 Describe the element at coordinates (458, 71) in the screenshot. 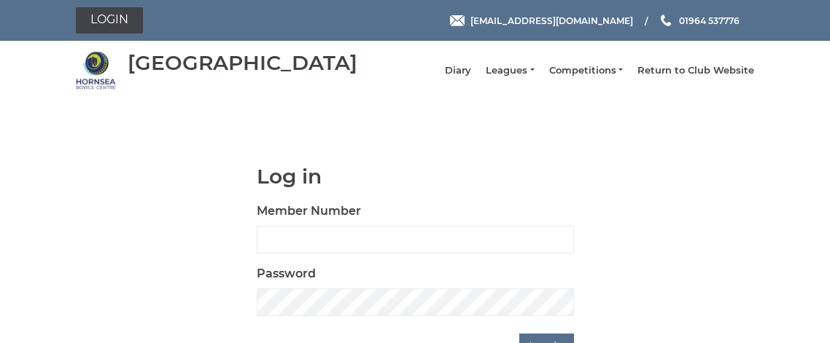

I see `a: Diary` at that location.